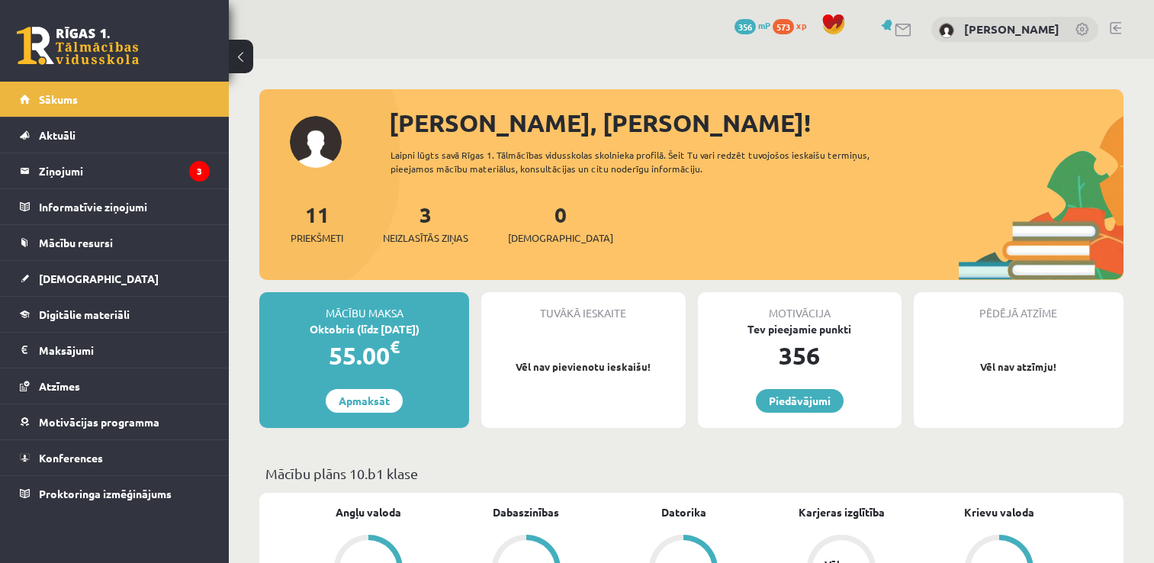  I want to click on a: 573 xp, so click(793, 25).